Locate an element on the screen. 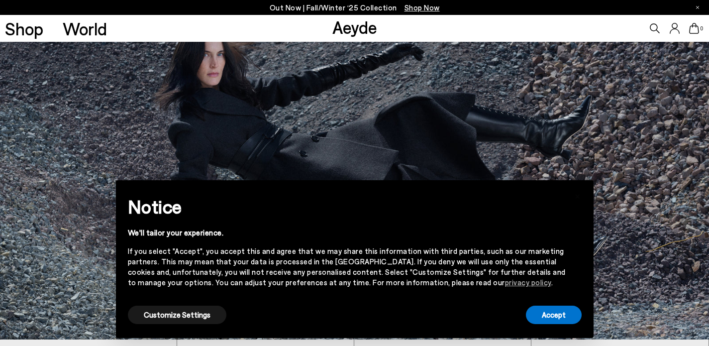 The height and width of the screenshot is (346, 709). h2: Notice is located at coordinates (347, 206).